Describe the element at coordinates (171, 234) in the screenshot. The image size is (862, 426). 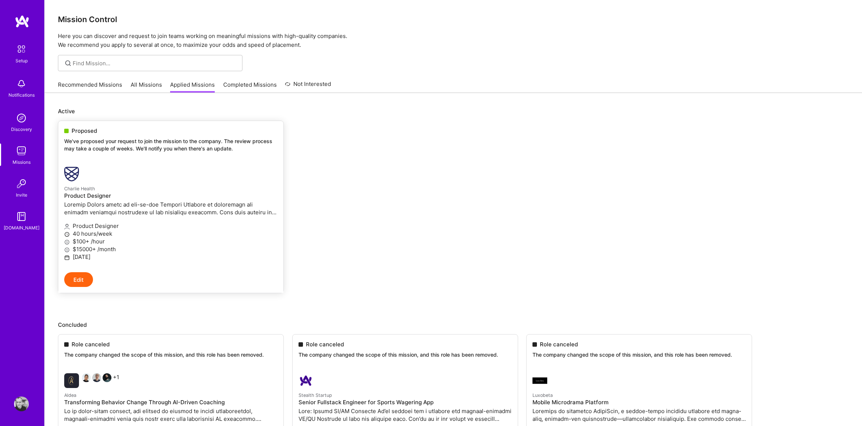
I see `p: 40 hours/week` at that location.